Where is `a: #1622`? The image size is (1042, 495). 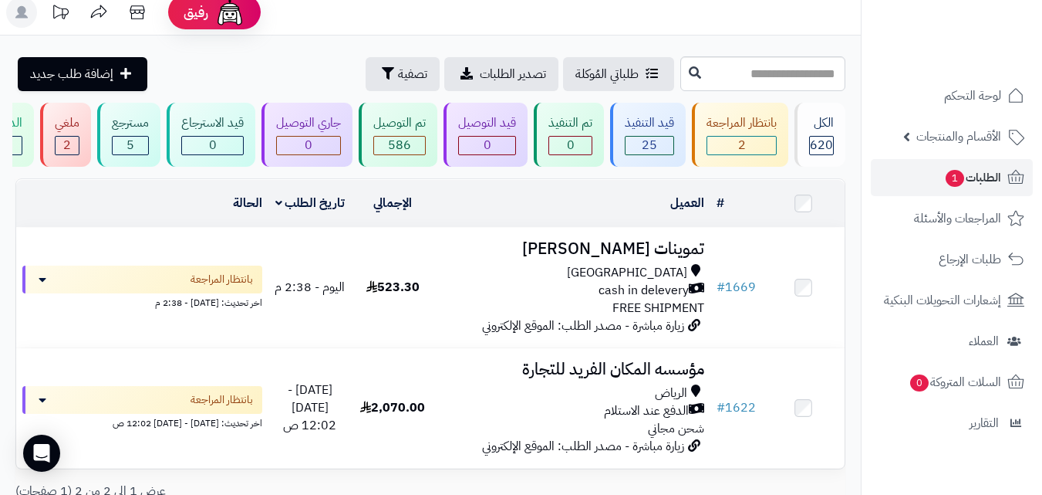
a: #1622 is located at coordinates (736, 407).